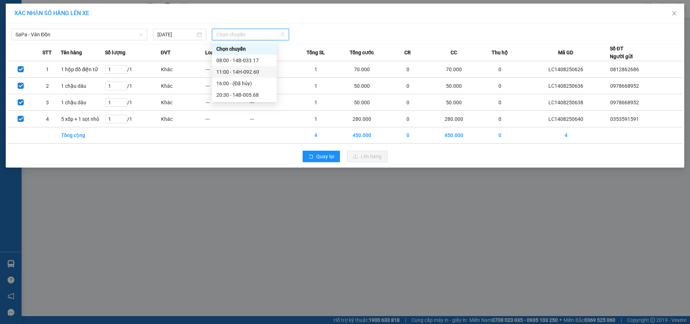  I want to click on td: Tổng cộng, so click(83, 135).